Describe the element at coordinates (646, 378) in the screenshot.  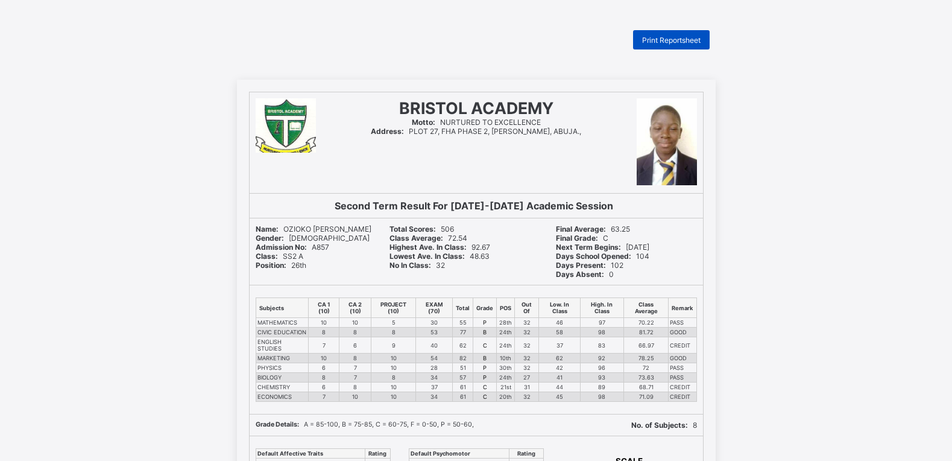
I see `td: 73.63` at that location.